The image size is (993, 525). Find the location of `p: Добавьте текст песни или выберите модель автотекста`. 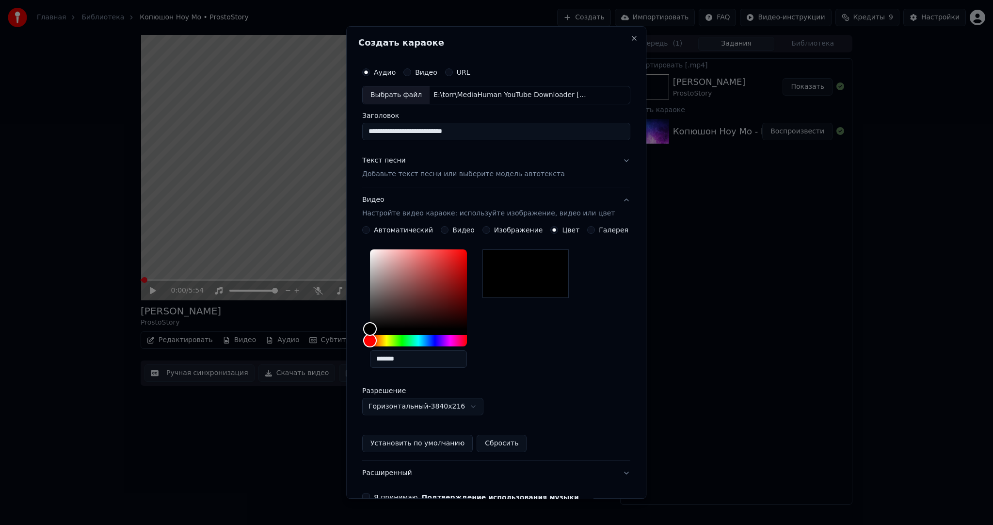

p: Добавьте текст песни или выберите модель автотекста is located at coordinates (463, 174).